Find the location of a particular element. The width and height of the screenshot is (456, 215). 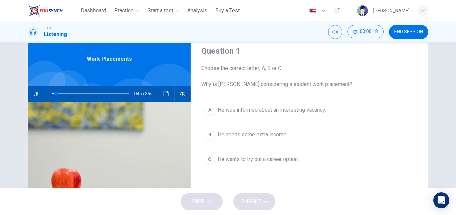

span: 00:00:18 is located at coordinates (369, 32).